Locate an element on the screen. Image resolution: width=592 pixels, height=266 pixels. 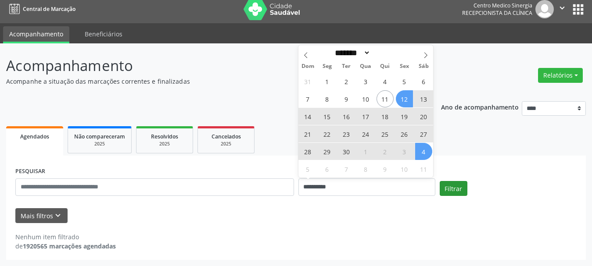
span: Qua is located at coordinates (365, 66).